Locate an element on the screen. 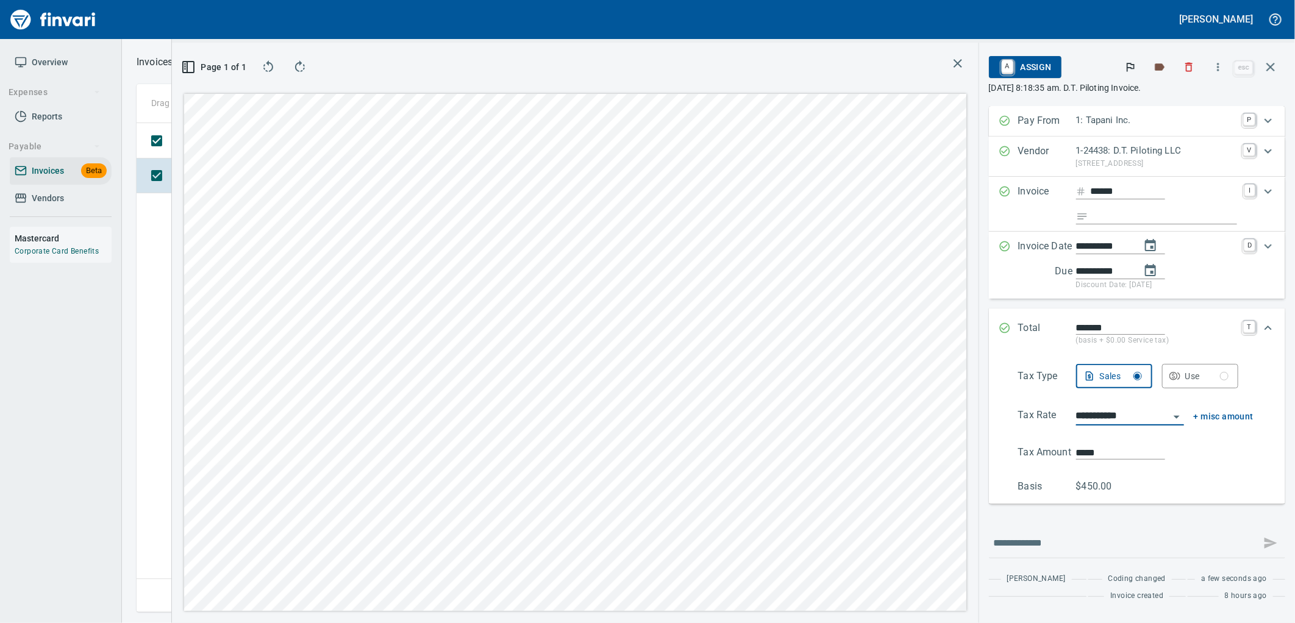 The height and width of the screenshot is (623, 1295). span: Assign is located at coordinates (1025, 67).